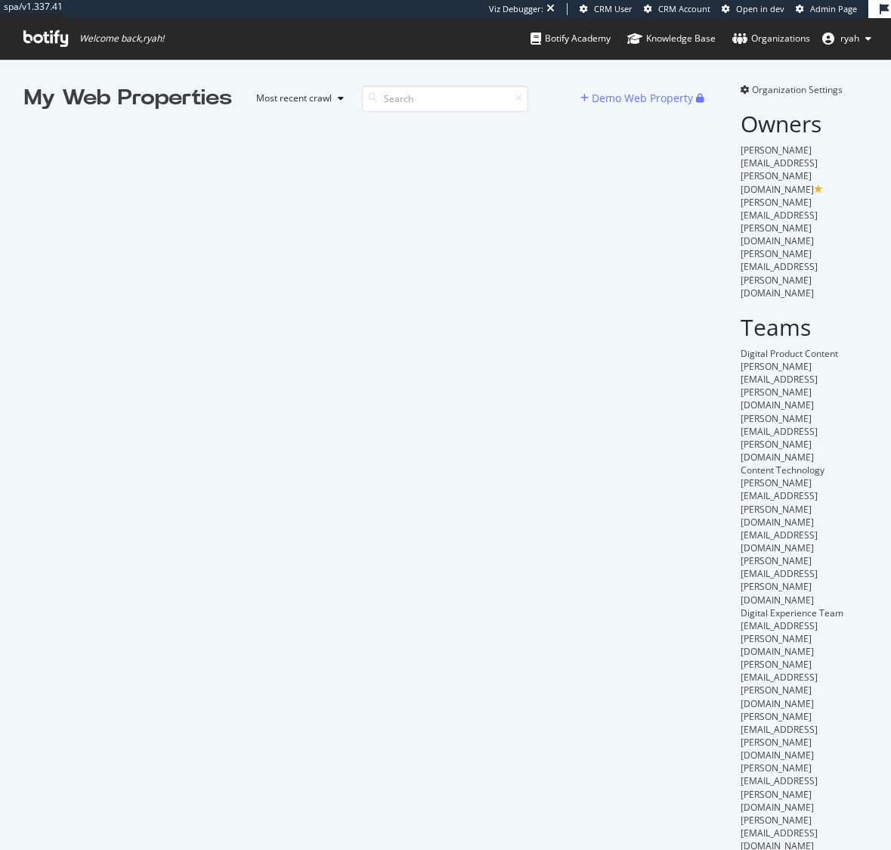 This screenshot has width=891, height=850. I want to click on a: Admin Page, so click(826, 9).